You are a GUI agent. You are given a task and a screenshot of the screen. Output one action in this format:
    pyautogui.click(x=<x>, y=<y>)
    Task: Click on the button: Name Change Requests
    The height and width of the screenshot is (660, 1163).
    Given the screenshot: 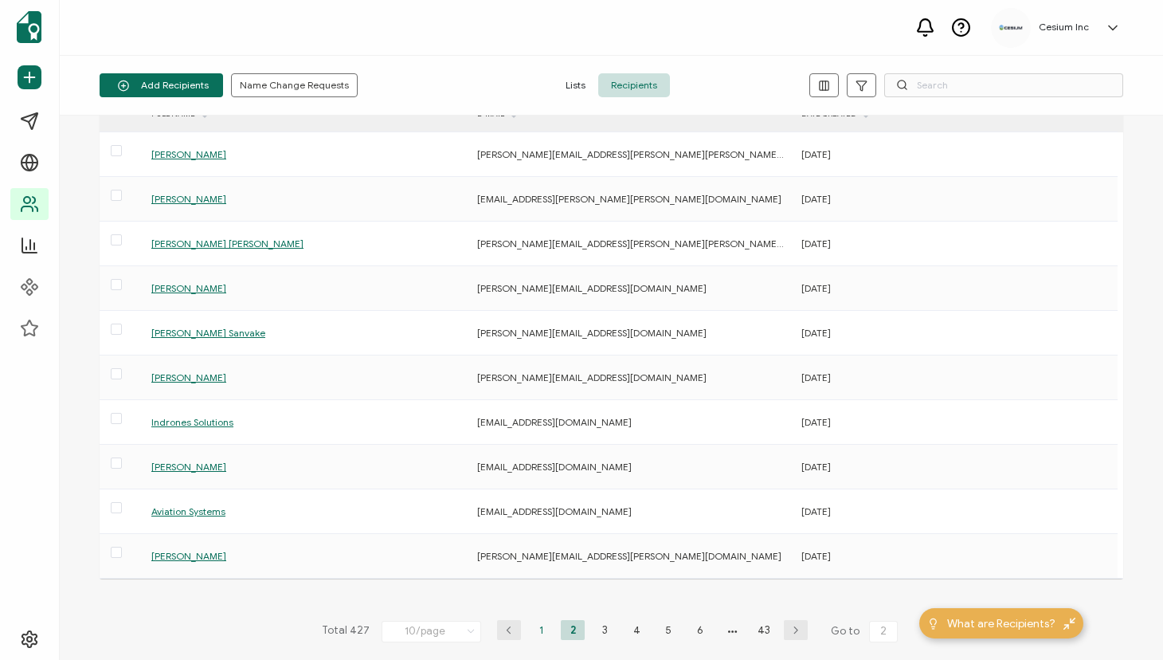 What is the action you would take?
    pyautogui.click(x=294, y=85)
    